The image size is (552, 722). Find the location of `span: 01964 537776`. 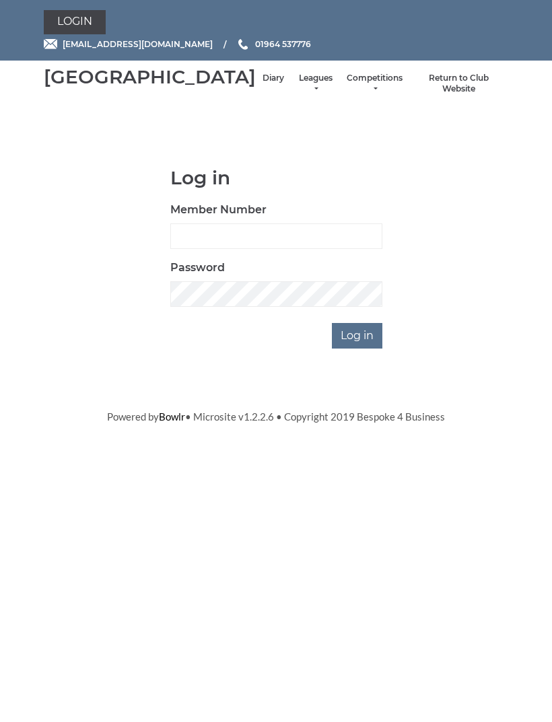

span: 01964 537776 is located at coordinates (282, 44).